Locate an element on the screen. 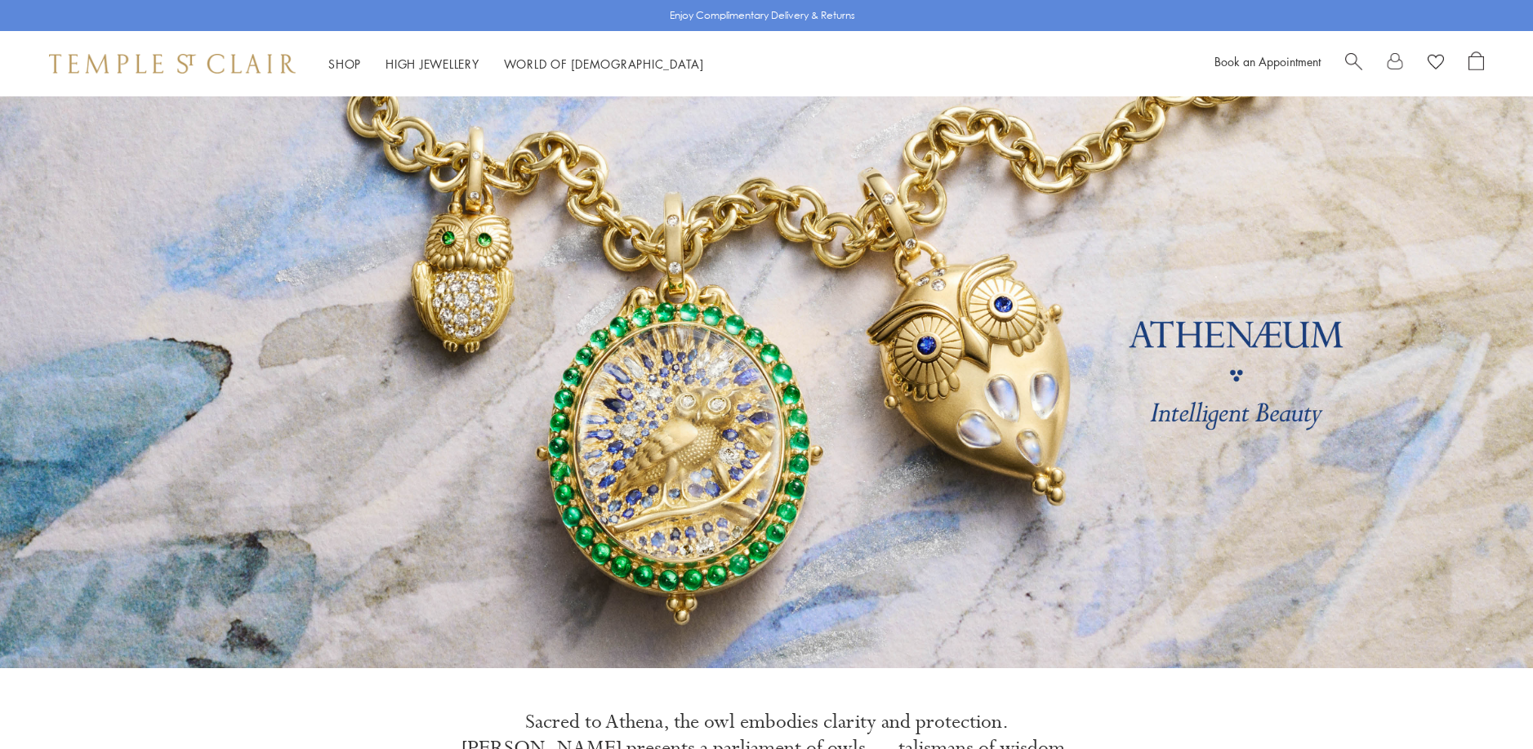 The width and height of the screenshot is (1533, 749). a: Search is located at coordinates (1353, 64).